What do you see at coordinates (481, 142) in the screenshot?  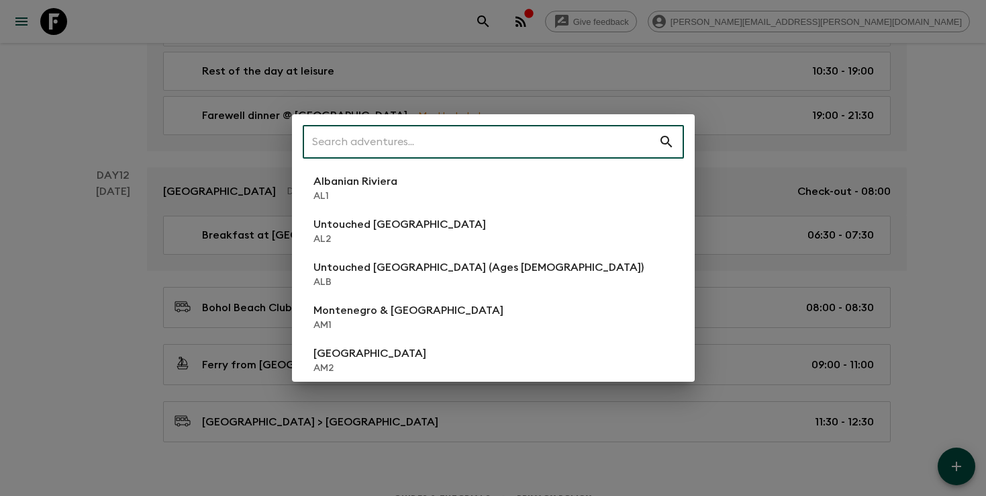 I see `input: Search adventures...` at bounding box center [481, 142].